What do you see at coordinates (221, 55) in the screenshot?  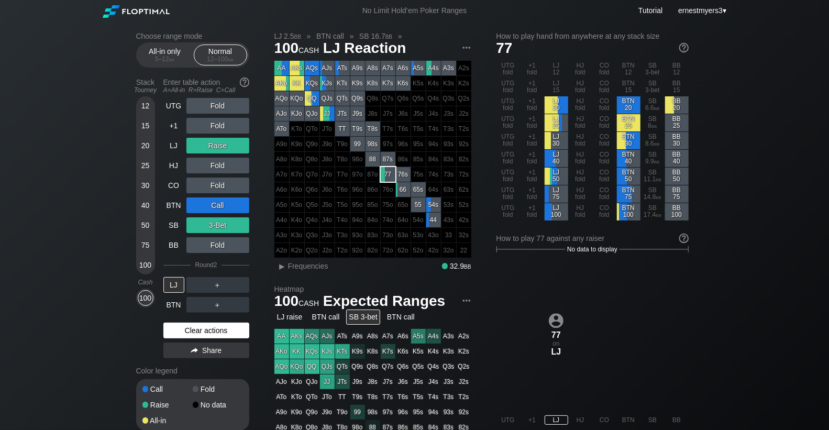 I see `div: Normal` at bounding box center [221, 55].